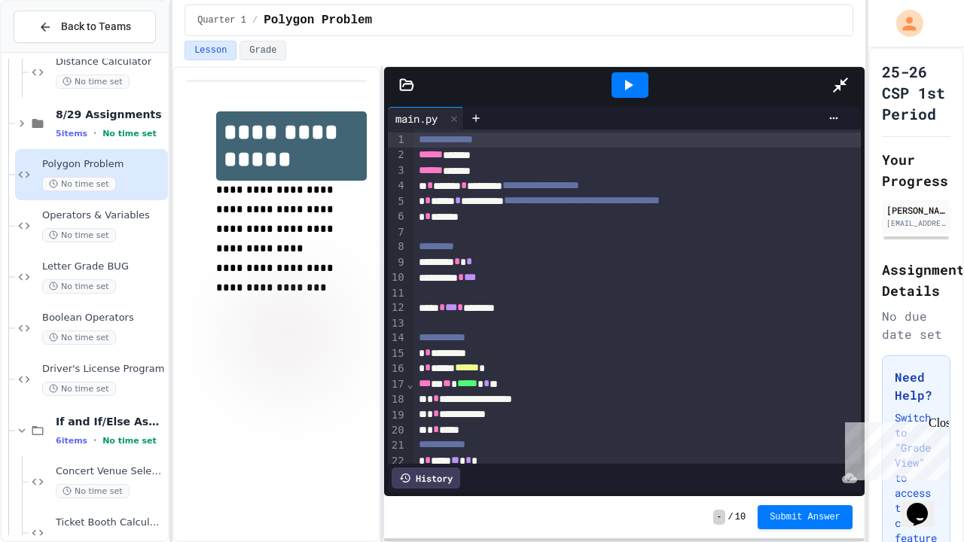  I want to click on button: Back to Teams, so click(84, 26).